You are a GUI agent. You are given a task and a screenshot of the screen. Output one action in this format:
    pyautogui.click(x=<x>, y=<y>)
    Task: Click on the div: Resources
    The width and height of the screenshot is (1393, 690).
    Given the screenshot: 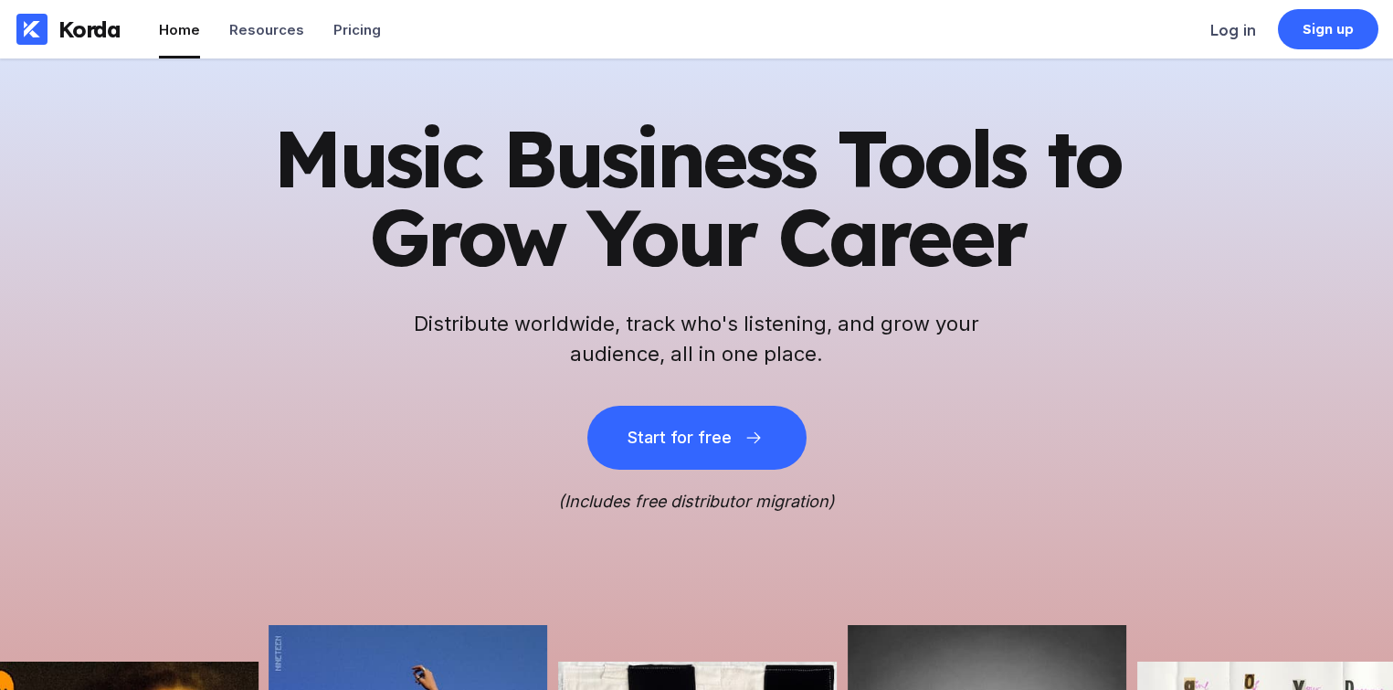 What is the action you would take?
    pyautogui.click(x=267, y=29)
    